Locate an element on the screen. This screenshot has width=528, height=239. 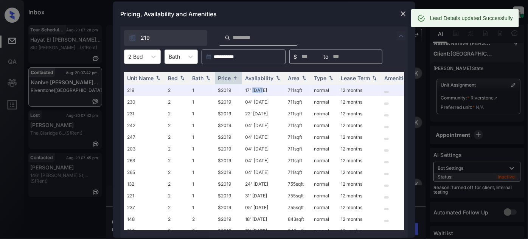
div: Unit Name is located at coordinates (140, 78).